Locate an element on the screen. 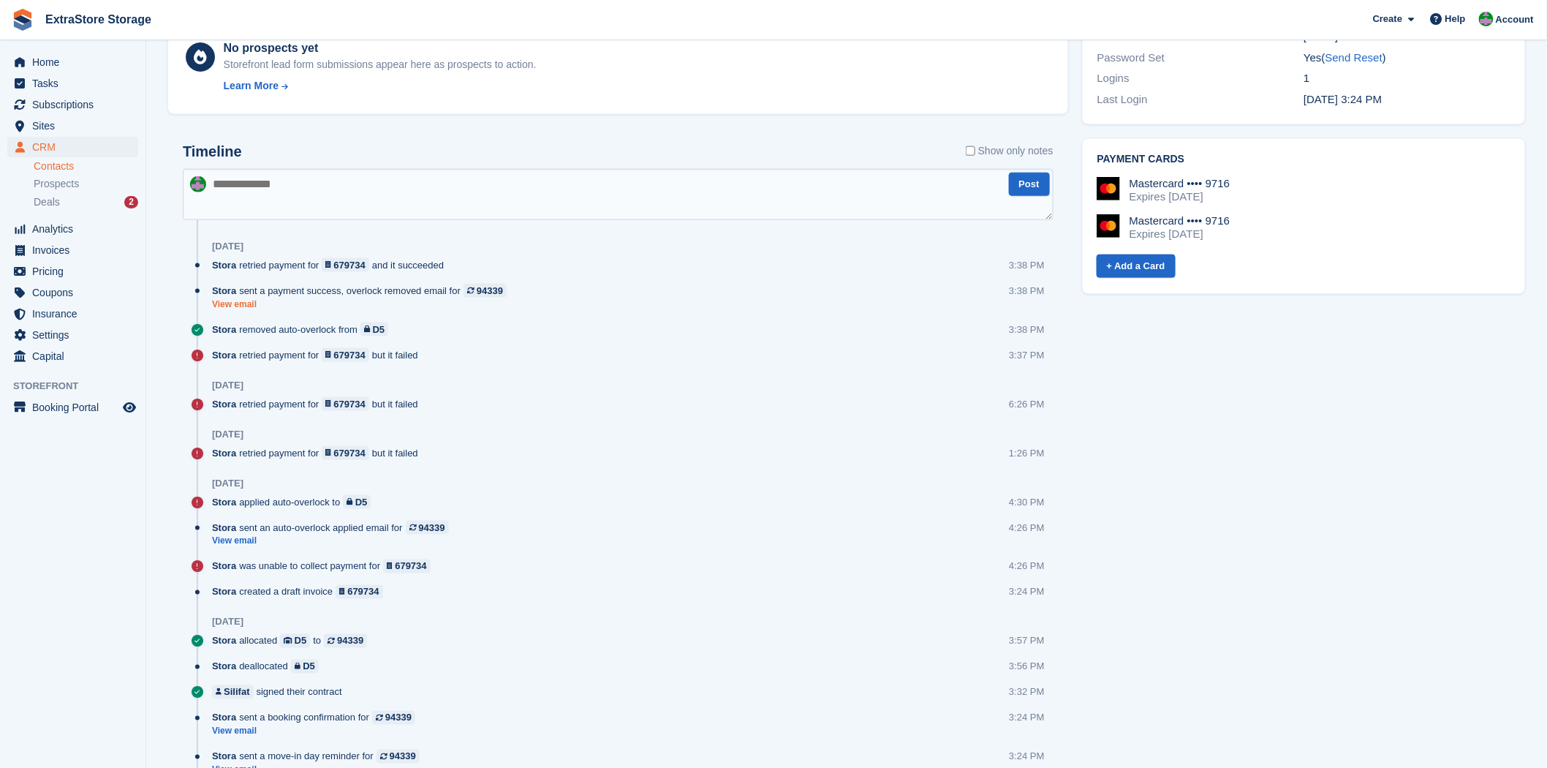 This screenshot has height=768, width=1547. div: Storefront lead form submissions appear here as prospects to action. is located at coordinates (380, 64).